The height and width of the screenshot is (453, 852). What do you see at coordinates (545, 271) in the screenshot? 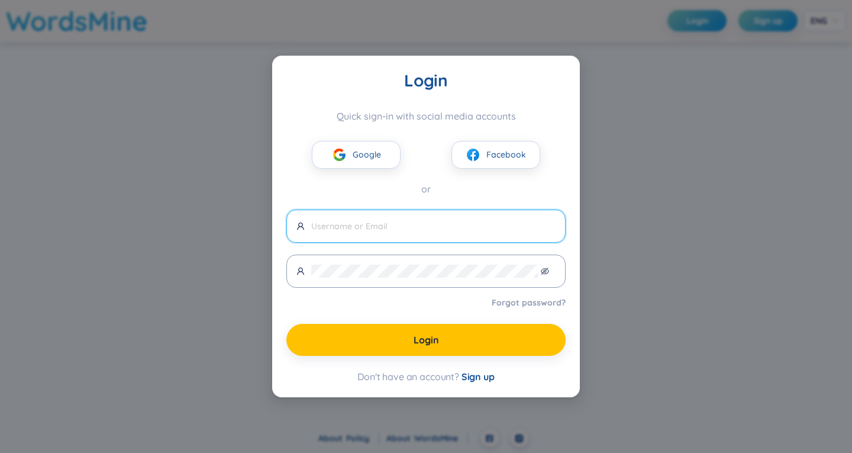
I see `span: eye-invisible` at bounding box center [545, 271].